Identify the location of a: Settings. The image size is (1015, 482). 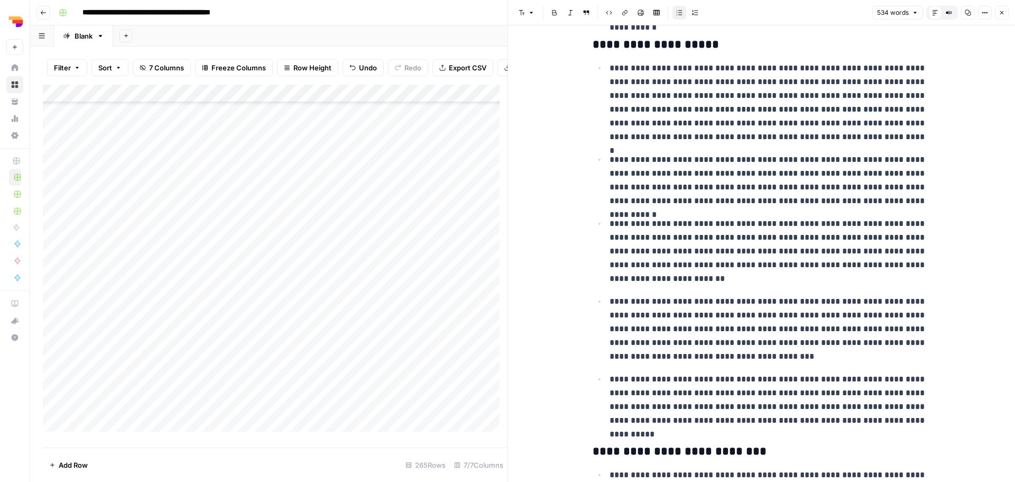
(15, 135).